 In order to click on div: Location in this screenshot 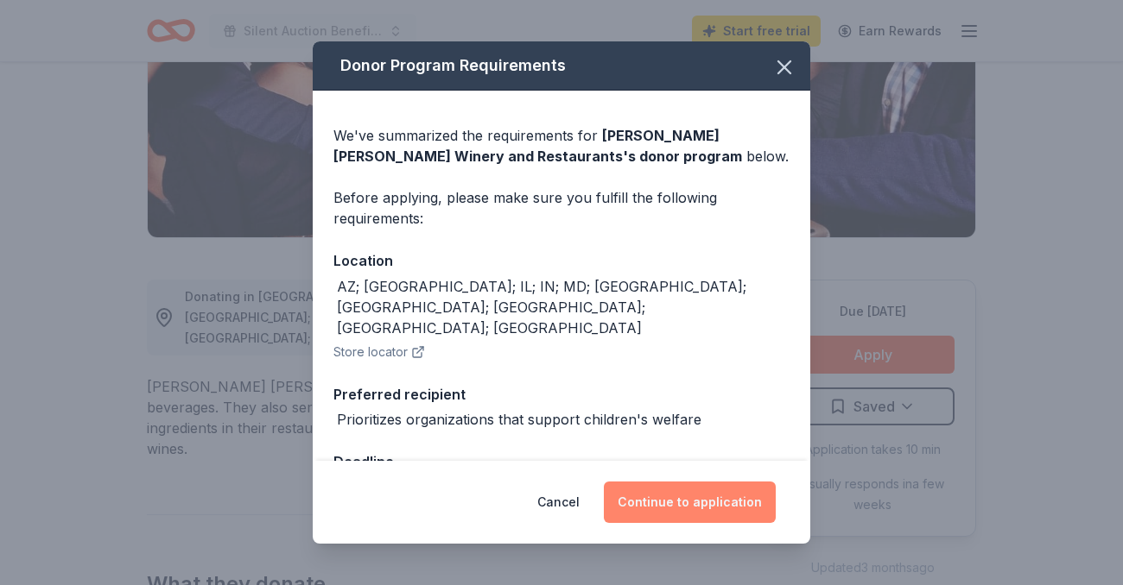, I will do `click(561, 261)`.